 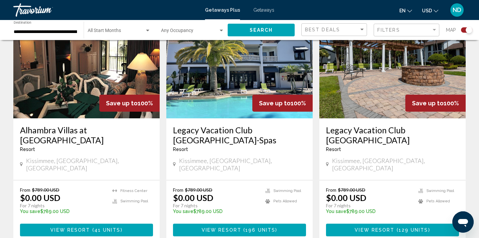 I want to click on button: View Resort(41 units), so click(x=86, y=230).